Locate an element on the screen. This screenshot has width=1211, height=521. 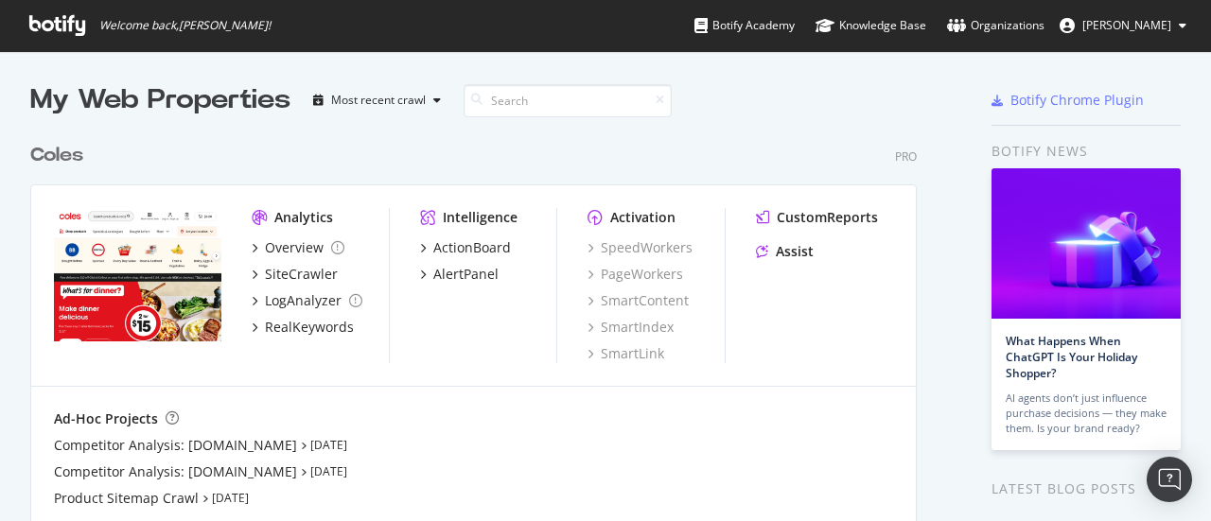
div: CustomReports is located at coordinates (827, 218).